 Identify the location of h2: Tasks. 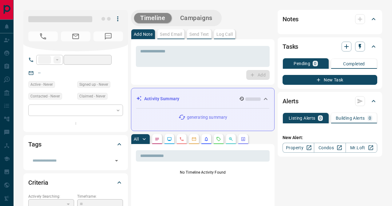
(291, 46).